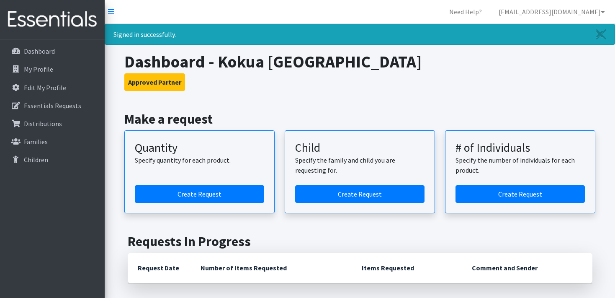 The image size is (615, 298). Describe the element at coordinates (199, 160) in the screenshot. I see `p: Specify quantity for each product.` at that location.